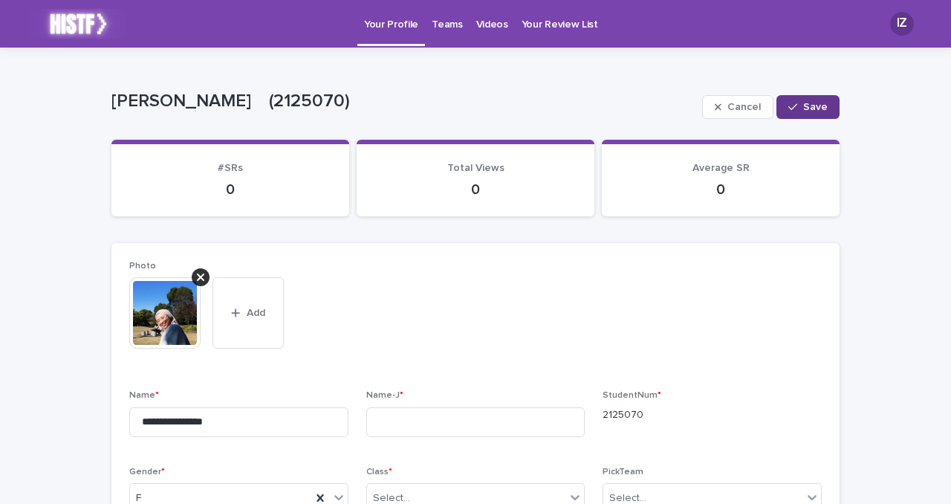 This screenshot has width=951, height=504. What do you see at coordinates (144, 395) in the screenshot?
I see `span: Name` at bounding box center [144, 395].